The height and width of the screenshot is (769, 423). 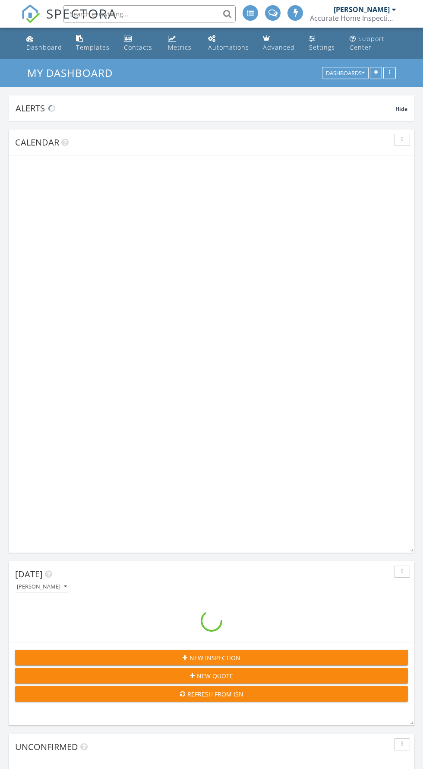 I want to click on a: Templates, so click(x=93, y=43).